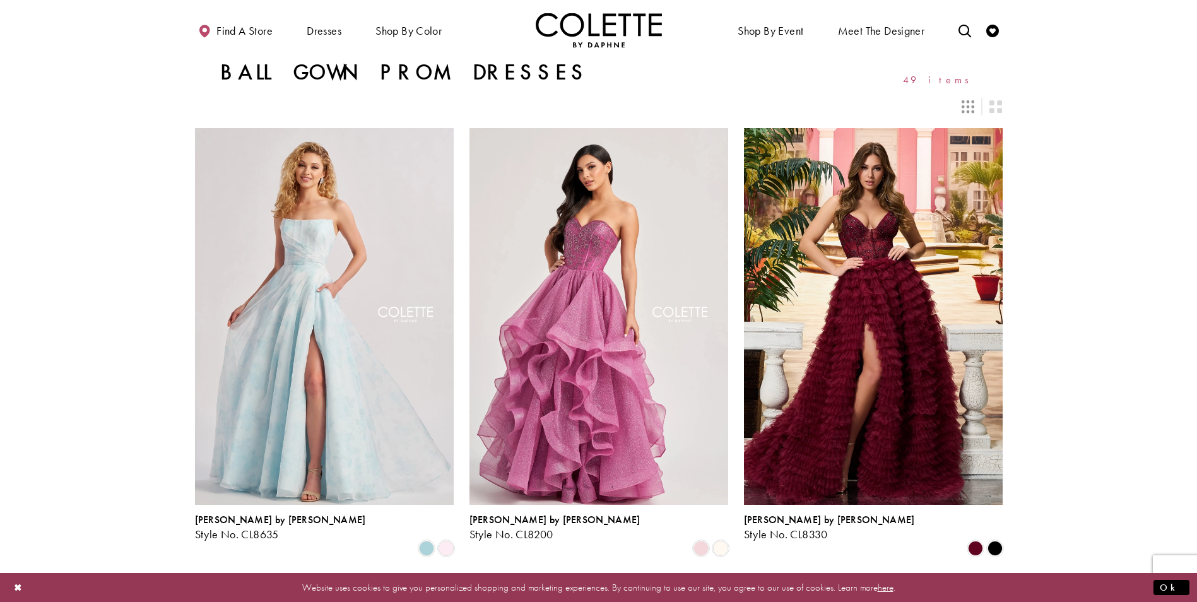 This screenshot has height=602, width=1197. Describe the element at coordinates (426, 548) in the screenshot. I see `i: Sky Blue` at that location.